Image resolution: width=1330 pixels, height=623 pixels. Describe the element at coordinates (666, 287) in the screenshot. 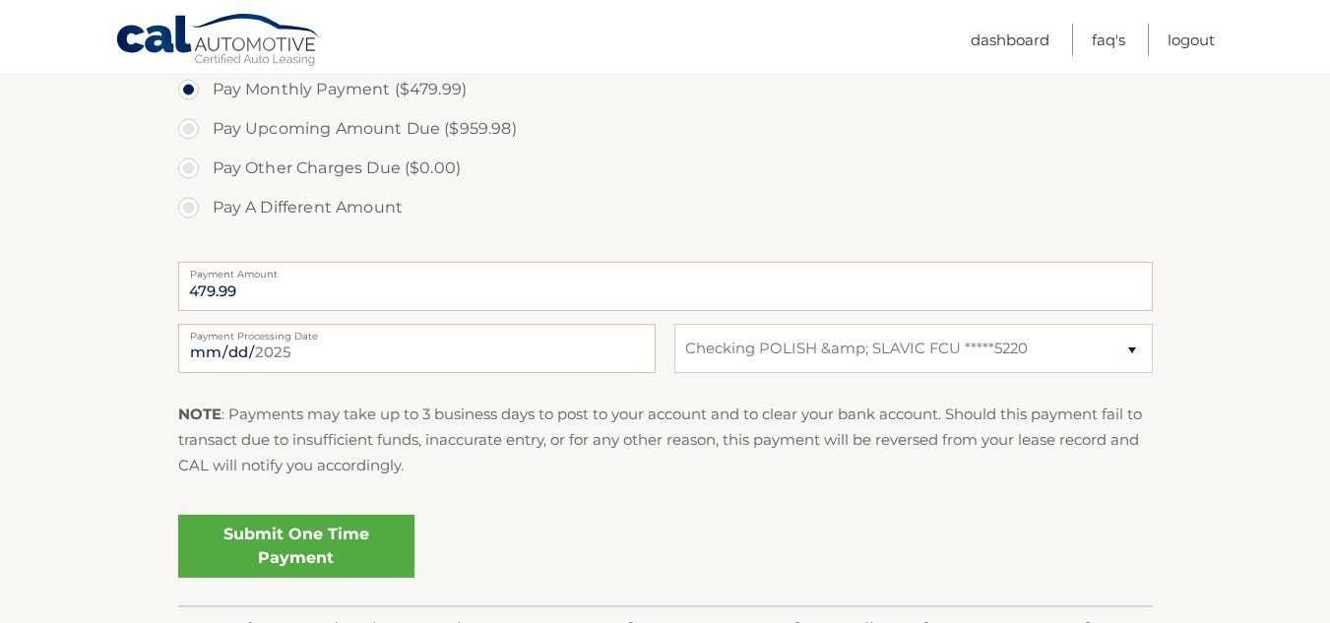

I see `input: Payment Amount` at that location.